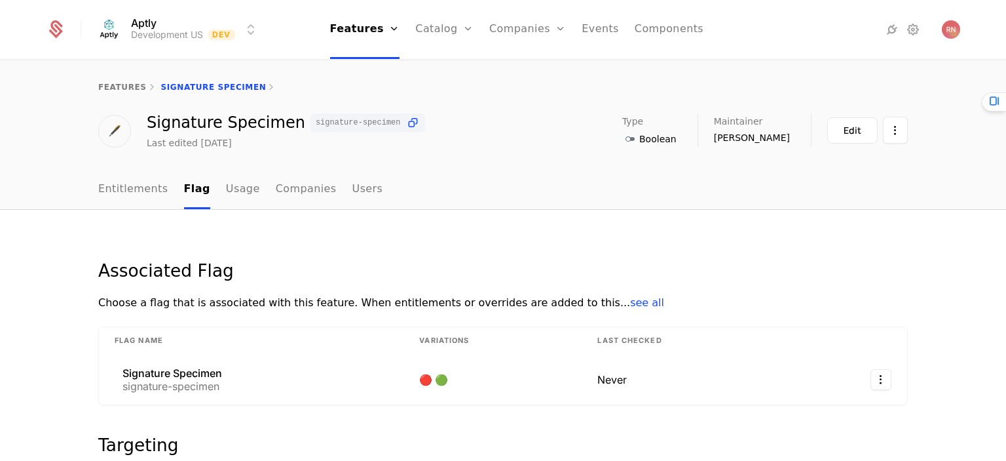 The width and height of the screenshot is (1006, 461). Describe the element at coordinates (197, 189) in the screenshot. I see `a: Flag` at that location.